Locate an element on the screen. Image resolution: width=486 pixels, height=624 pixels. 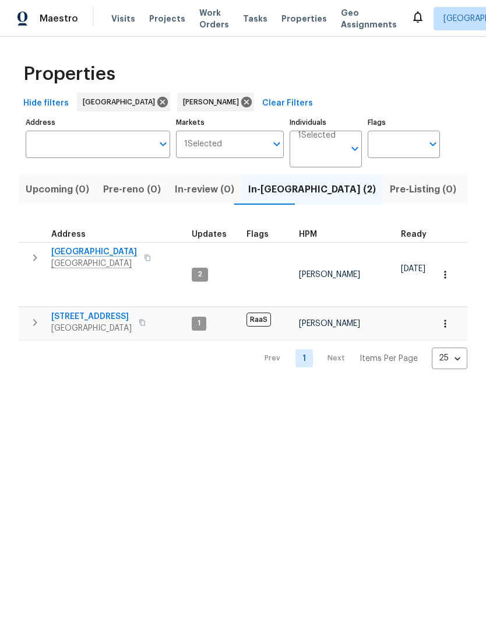
label: Markets is located at coordinates (230, 122).